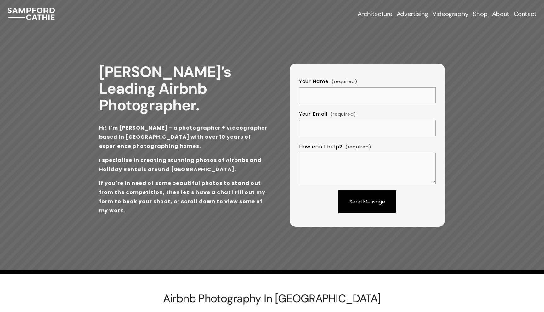 The image size is (544, 312). What do you see at coordinates (525, 14) in the screenshot?
I see `a: Contact` at bounding box center [525, 14].